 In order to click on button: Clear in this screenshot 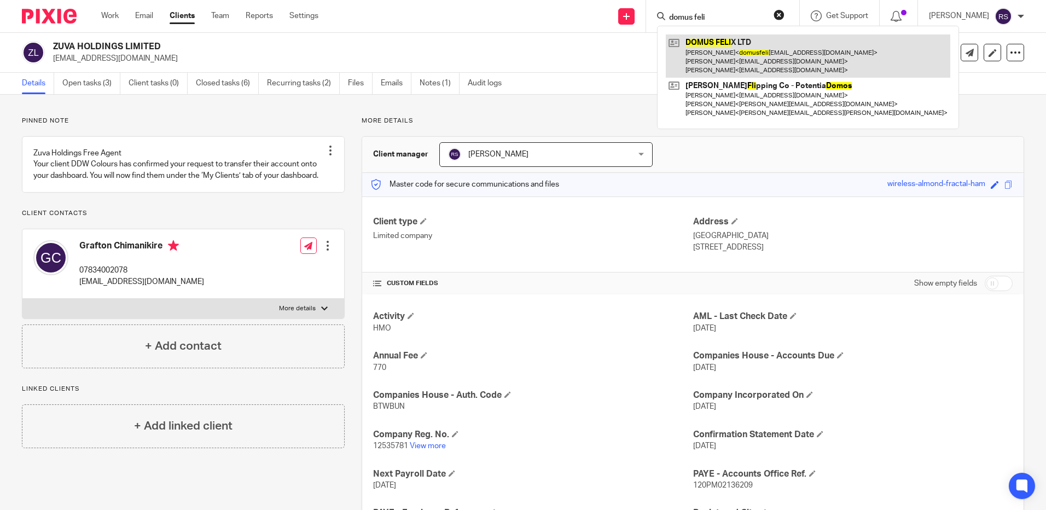, I will do `click(779, 15)`.